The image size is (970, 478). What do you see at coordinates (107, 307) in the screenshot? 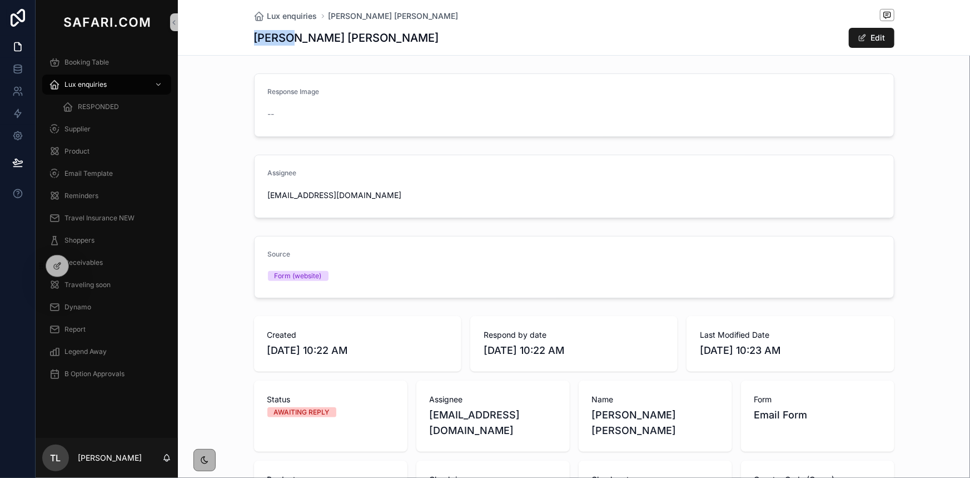
I see `a: Dynamo` at bounding box center [107, 307].